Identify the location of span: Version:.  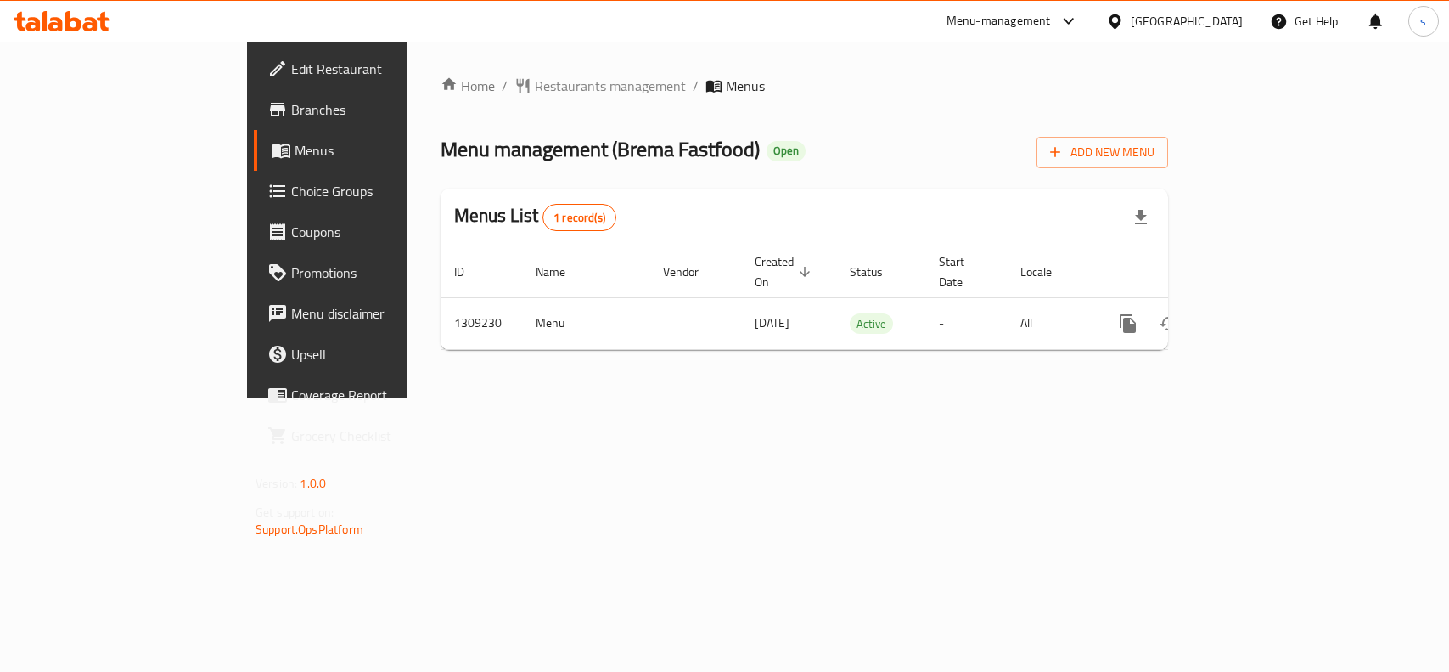
(276, 483).